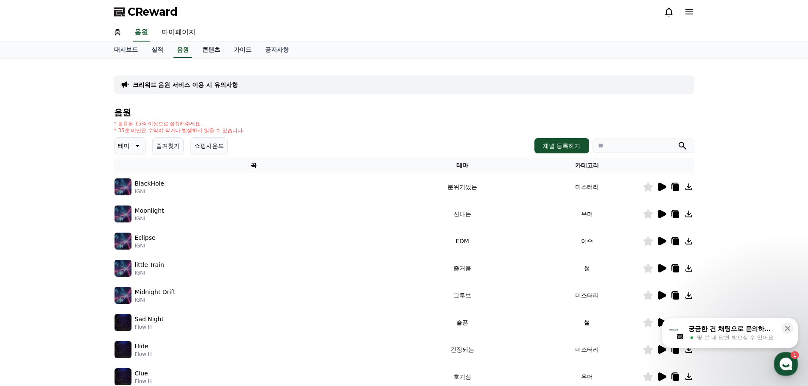 The width and height of the screenshot is (808, 386). What do you see at coordinates (179, 33) in the screenshot?
I see `a: 마이페이지` at bounding box center [179, 33].